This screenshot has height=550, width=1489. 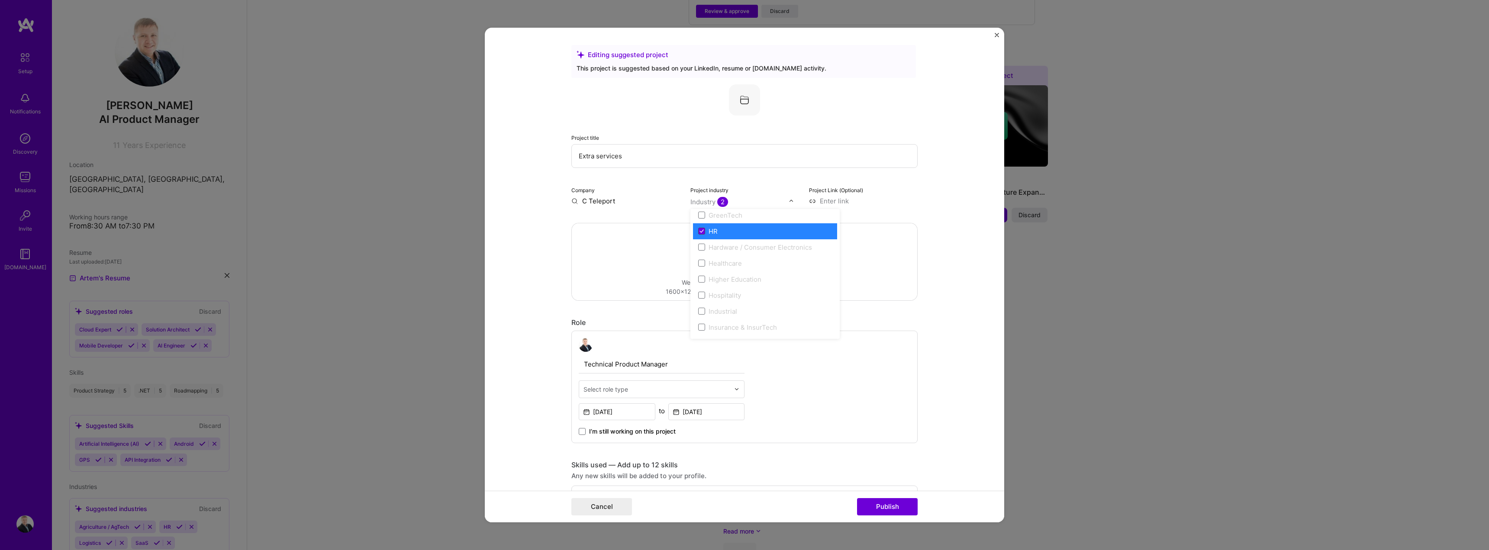 I want to click on div: Higher Education, so click(x=735, y=279).